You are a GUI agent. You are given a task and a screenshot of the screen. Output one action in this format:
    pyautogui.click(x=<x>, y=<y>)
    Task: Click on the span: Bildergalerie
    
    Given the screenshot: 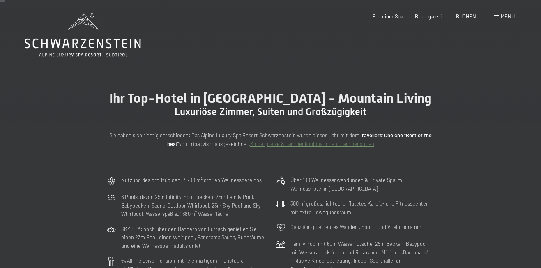 What is the action you would take?
    pyautogui.click(x=430, y=16)
    